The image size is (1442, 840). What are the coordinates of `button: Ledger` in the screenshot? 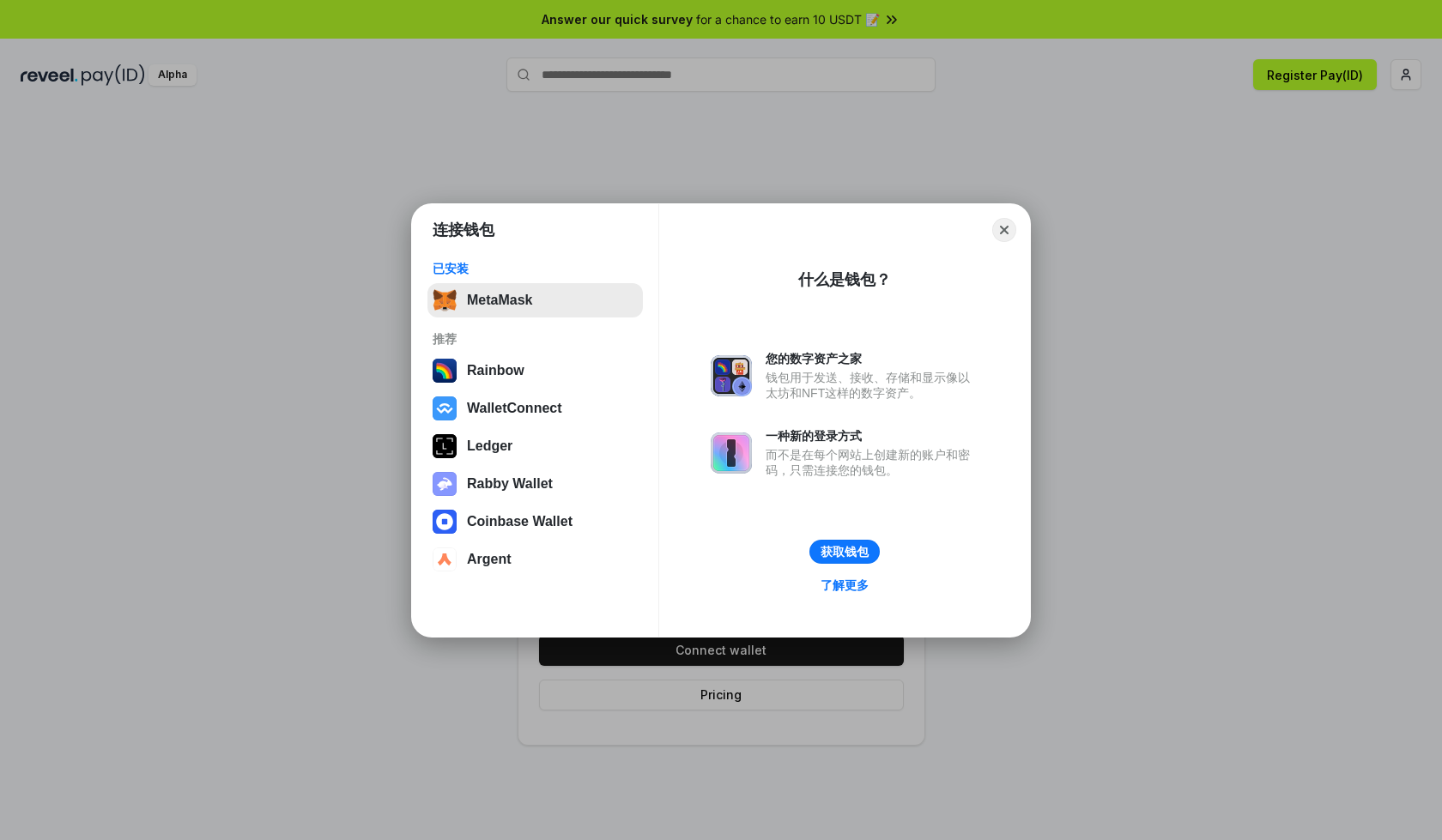 It's located at (535, 446).